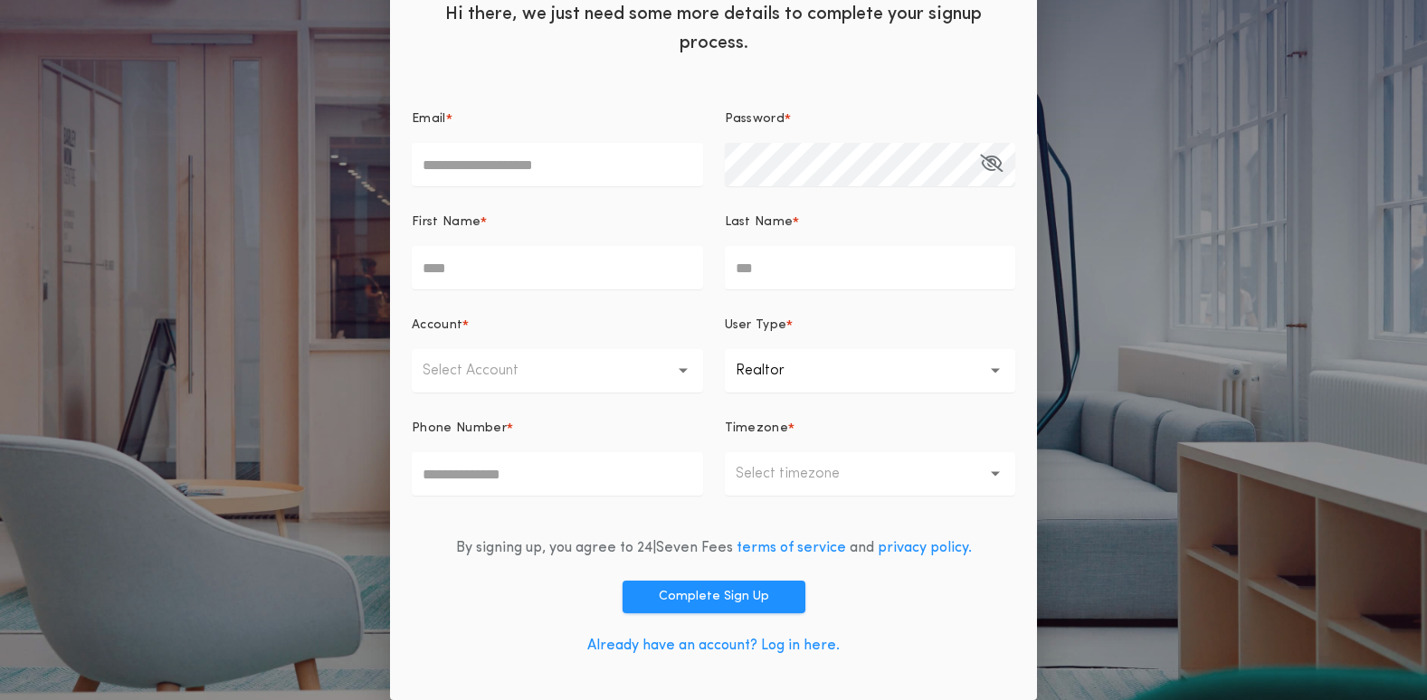 This screenshot has height=700, width=1427. Describe the element at coordinates (485, 371) in the screenshot. I see `p: Select Account` at that location.